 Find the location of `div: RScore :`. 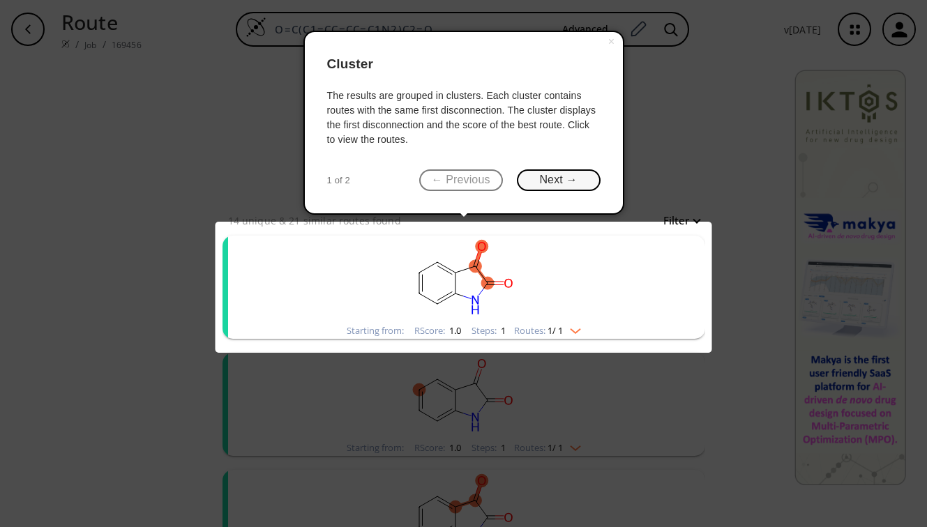

div: RScore : is located at coordinates (437, 331).